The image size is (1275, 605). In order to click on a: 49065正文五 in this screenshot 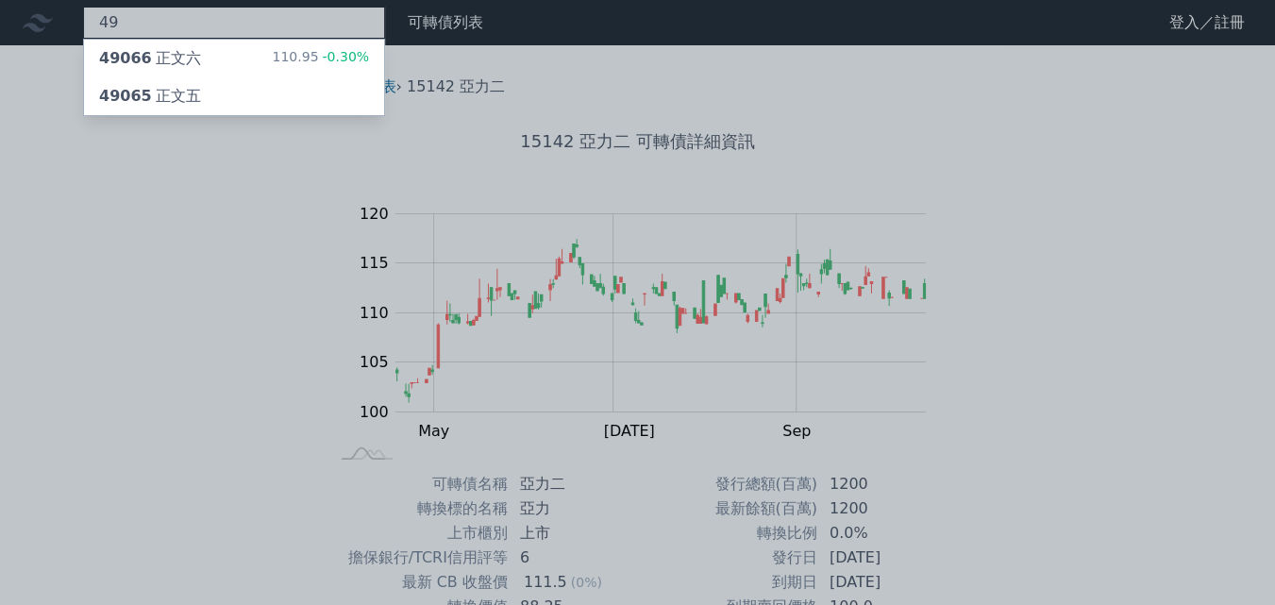, I will do `click(234, 96)`.